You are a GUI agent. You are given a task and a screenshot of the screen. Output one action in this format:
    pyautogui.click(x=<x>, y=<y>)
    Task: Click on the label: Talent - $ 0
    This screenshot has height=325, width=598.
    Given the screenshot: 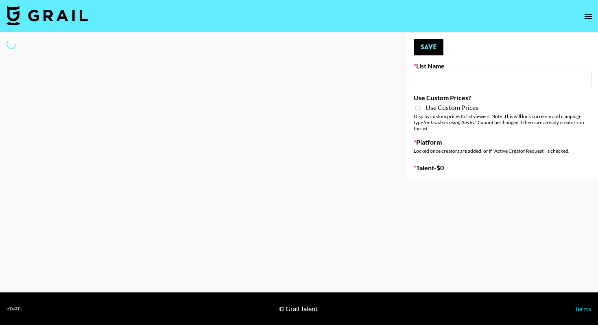 What is the action you would take?
    pyautogui.click(x=503, y=168)
    